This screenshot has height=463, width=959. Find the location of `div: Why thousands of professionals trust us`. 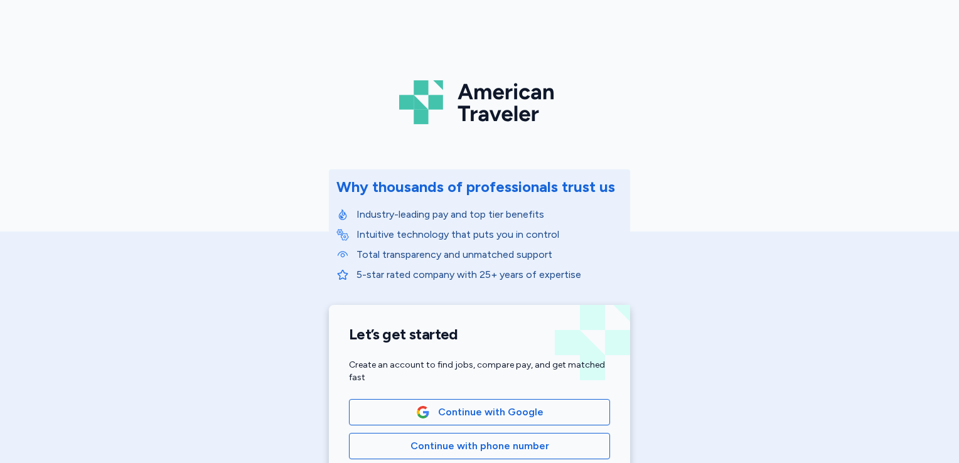

div: Why thousands of professionals trust us is located at coordinates (476, 187).